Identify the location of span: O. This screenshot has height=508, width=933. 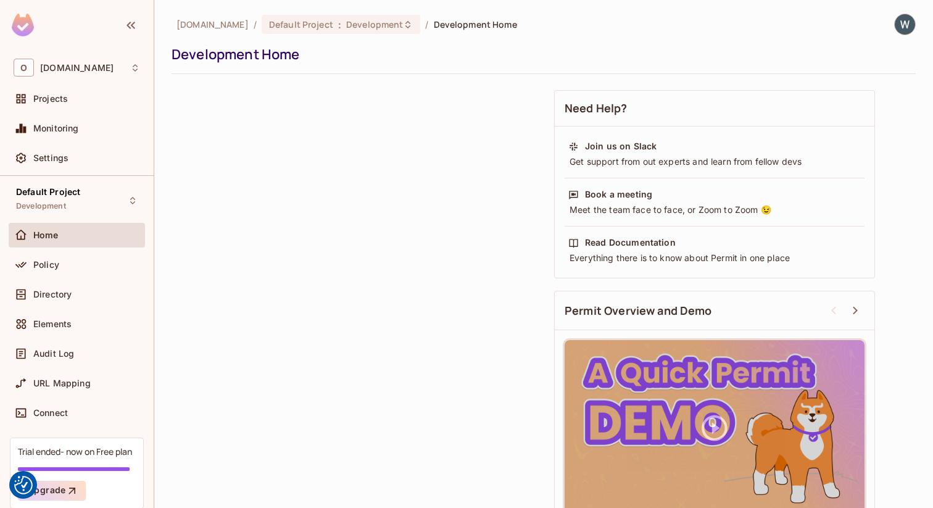
(23, 67).